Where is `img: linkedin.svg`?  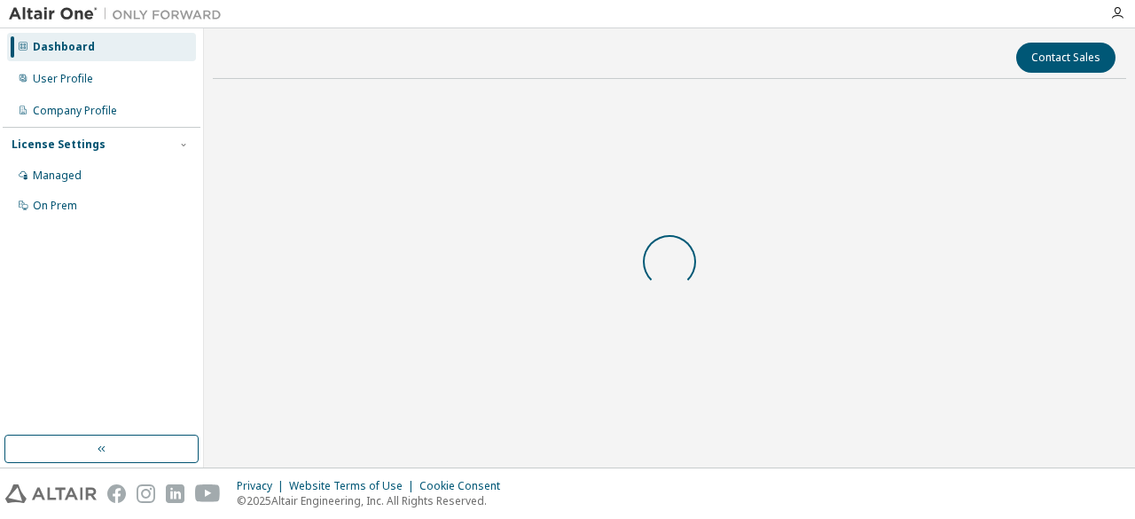 img: linkedin.svg is located at coordinates (175, 493).